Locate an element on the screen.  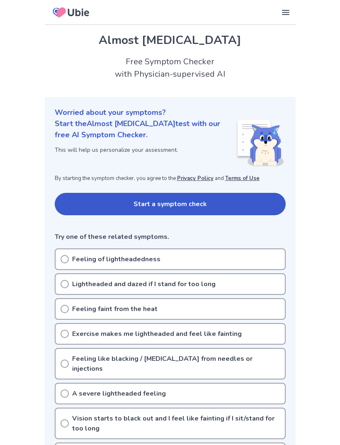
p: Feeling of lightheadedness is located at coordinates (116, 259).